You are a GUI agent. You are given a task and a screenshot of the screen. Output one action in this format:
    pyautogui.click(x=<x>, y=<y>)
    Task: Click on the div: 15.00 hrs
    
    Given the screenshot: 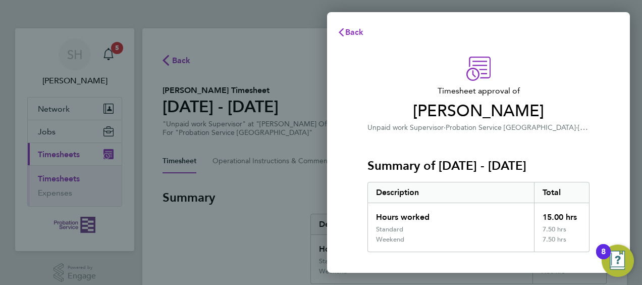 What is the action you would take?
    pyautogui.click(x=562, y=214)
    